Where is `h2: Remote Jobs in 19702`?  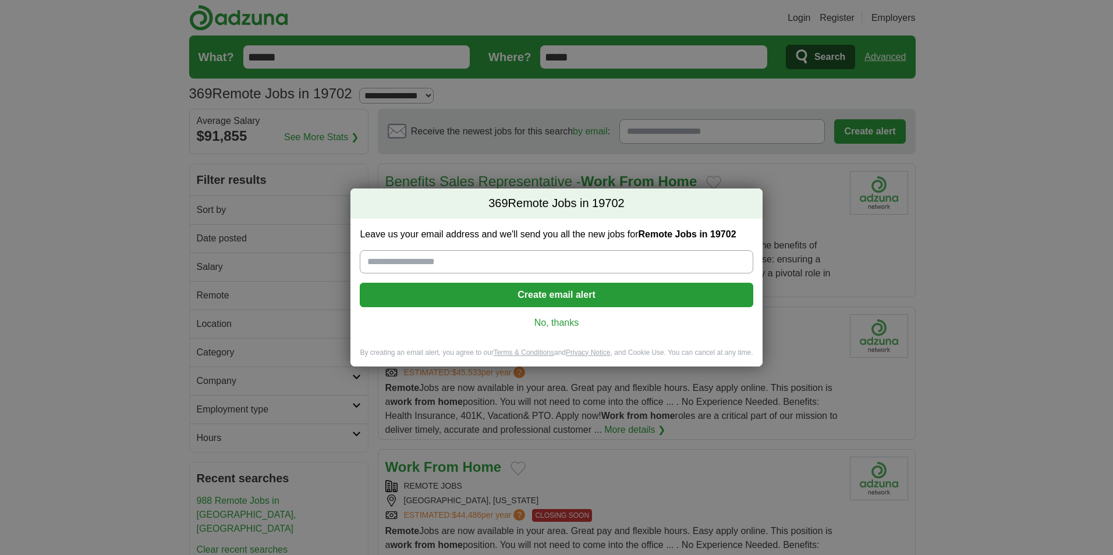 h2: Remote Jobs in 19702 is located at coordinates (556, 204).